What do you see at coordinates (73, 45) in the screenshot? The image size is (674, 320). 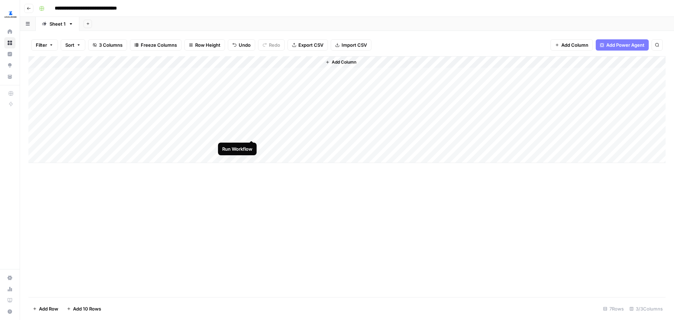 I see `button: Sort` at bounding box center [73, 45].